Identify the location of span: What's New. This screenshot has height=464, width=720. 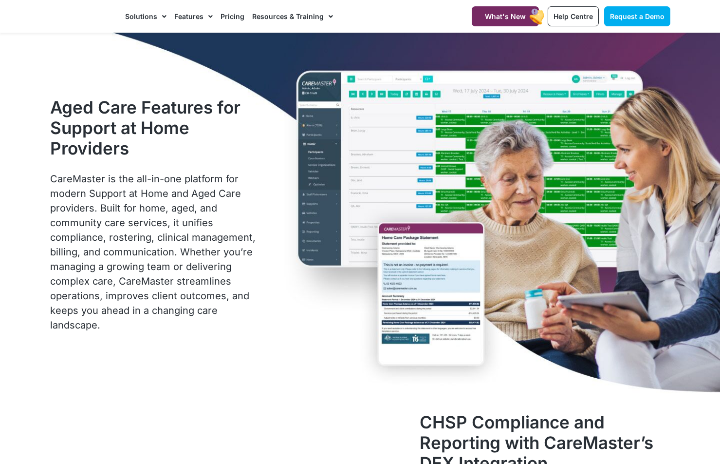
(506, 16).